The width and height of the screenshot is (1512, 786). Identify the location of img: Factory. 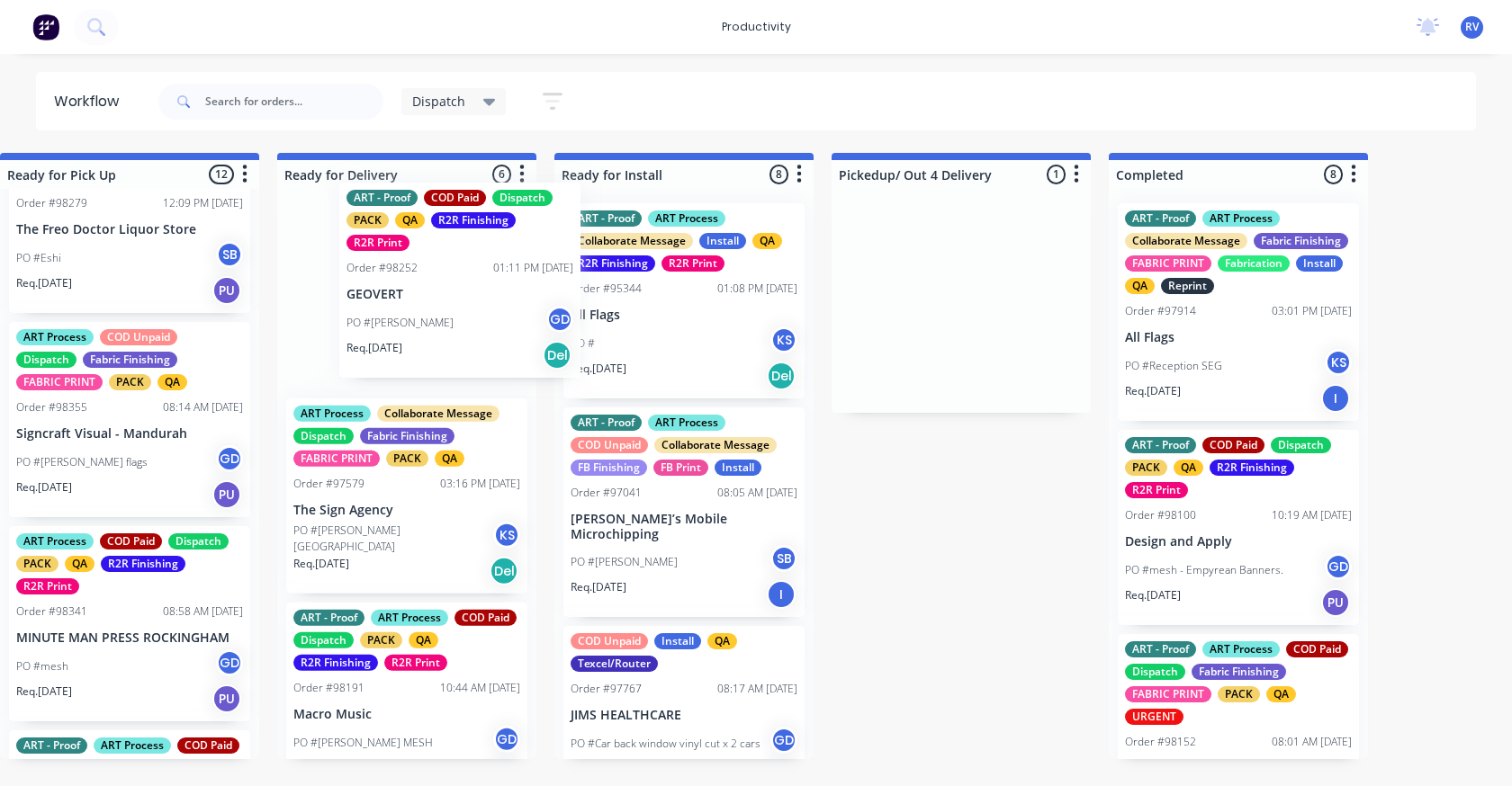
(46, 27).